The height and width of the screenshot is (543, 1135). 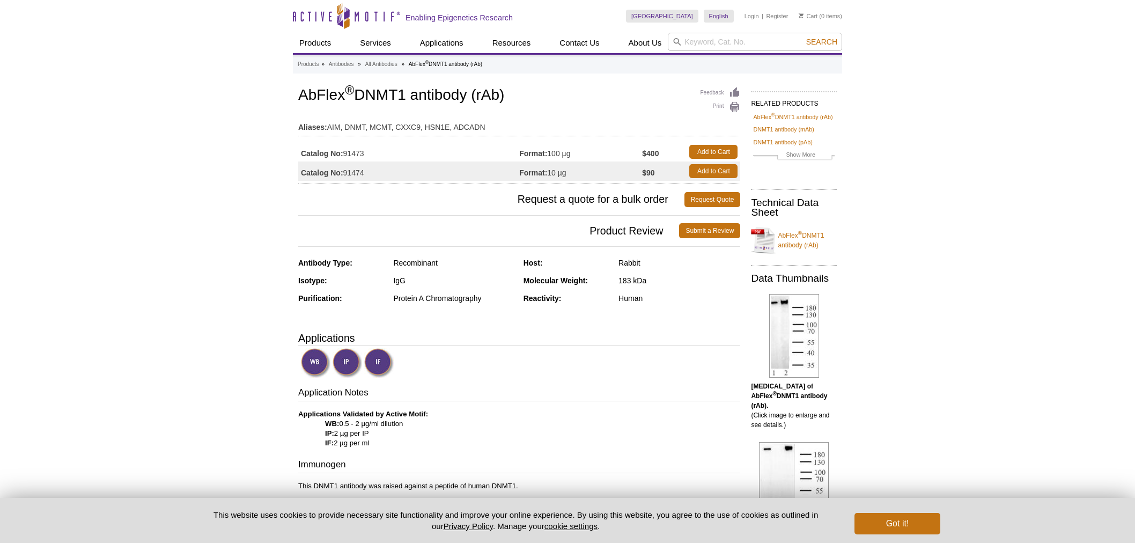 I want to click on strong: Antibody Type:, so click(x=325, y=263).